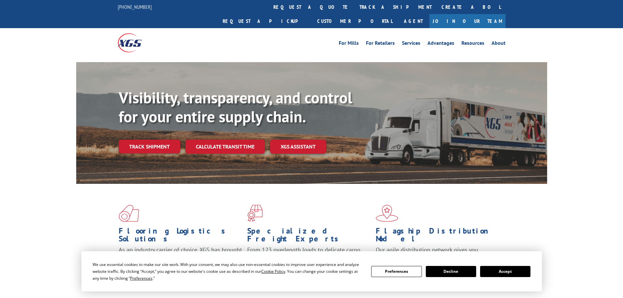  What do you see at coordinates (436, 254) in the screenshot?
I see `span: Our agile distribution network gives you nationwide inventory management on demand.` at bounding box center [436, 254].